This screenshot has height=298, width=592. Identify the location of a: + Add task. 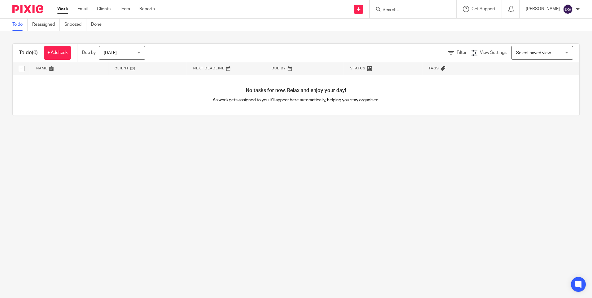
(57, 53).